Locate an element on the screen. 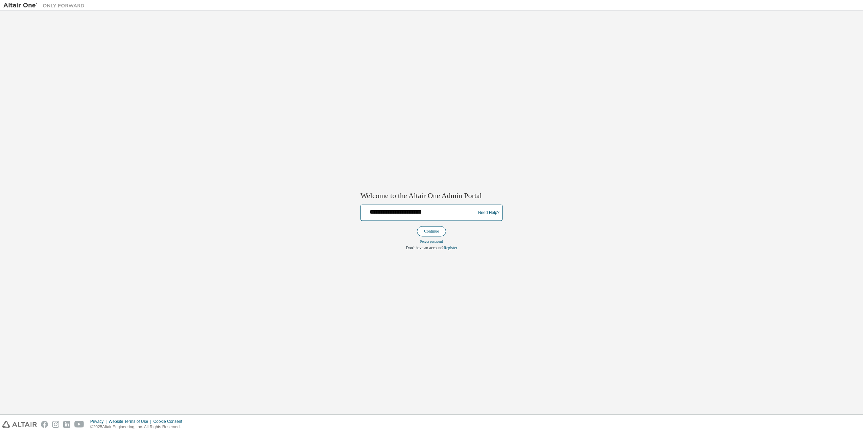 The width and height of the screenshot is (863, 434). div: Website Terms of Use is located at coordinates (131, 422).